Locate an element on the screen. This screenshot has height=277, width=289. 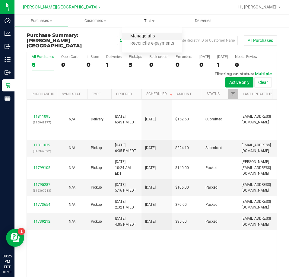
inline-svg: Retail is located at coordinates (8, 85).